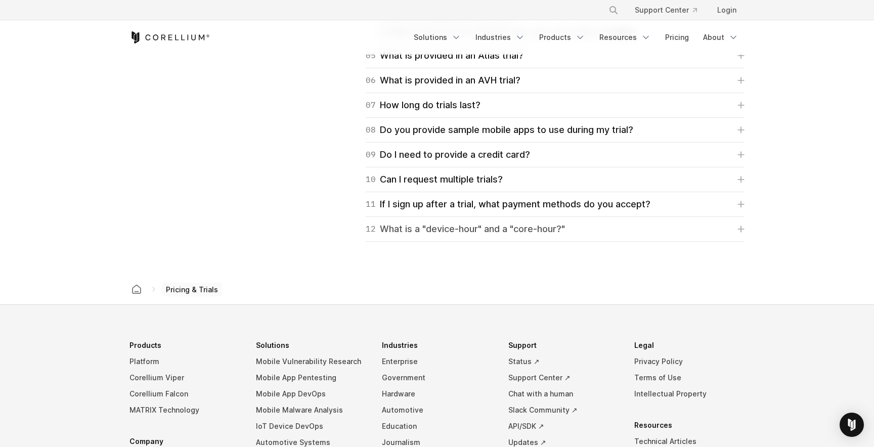 The height and width of the screenshot is (447, 874). What do you see at coordinates (170, 37) in the screenshot?
I see `a: Corellium Home` at bounding box center [170, 37].